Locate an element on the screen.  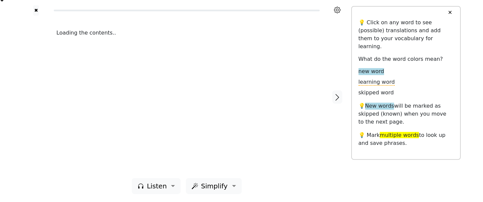
p: 💡 Click on any word to see (possible) translations and add them to your vocabulary for learning. is located at coordinates (406, 35).